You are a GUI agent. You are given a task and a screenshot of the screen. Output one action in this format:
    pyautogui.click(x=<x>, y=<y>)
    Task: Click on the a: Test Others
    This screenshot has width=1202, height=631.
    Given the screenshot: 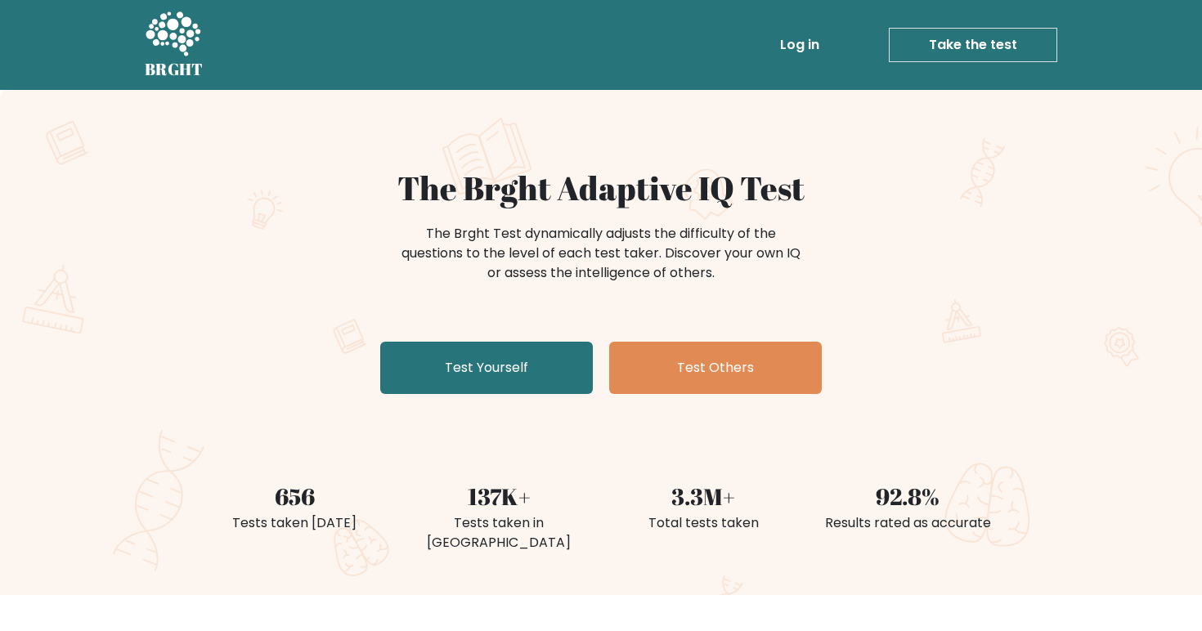 What is the action you would take?
    pyautogui.click(x=716, y=368)
    